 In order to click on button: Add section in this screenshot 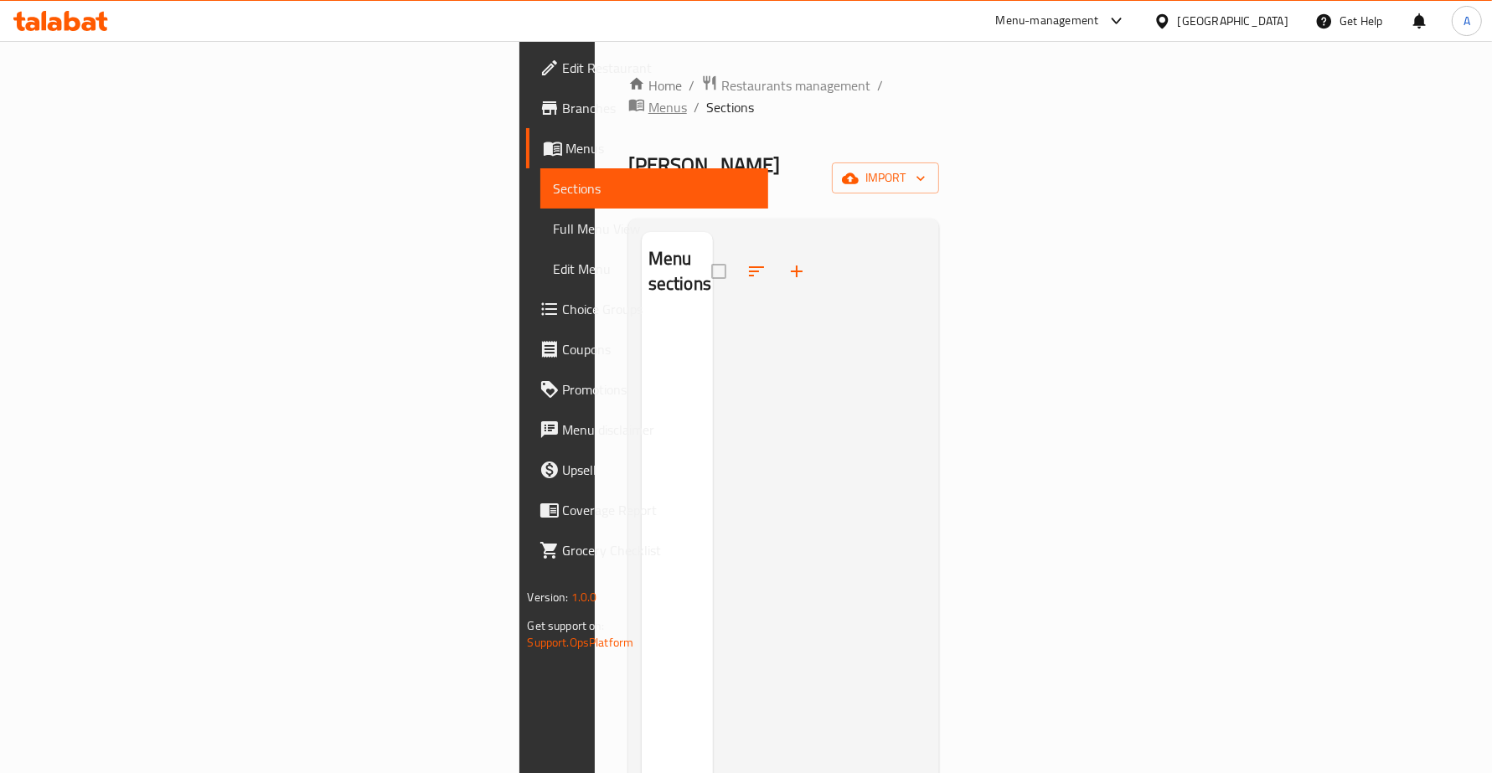, I will do `click(797, 271)`.